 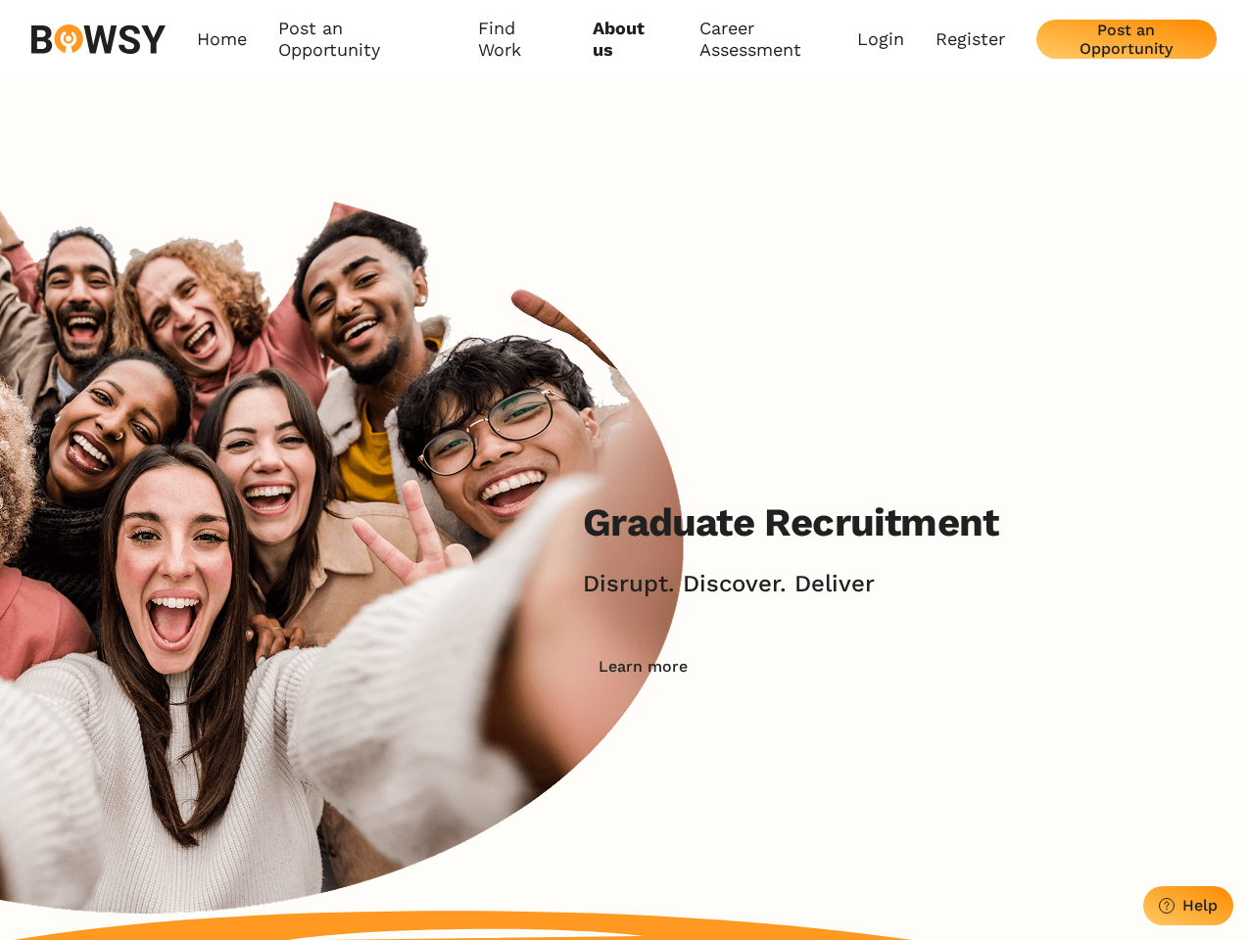 I want to click on a: Career Assessment, so click(x=778, y=39).